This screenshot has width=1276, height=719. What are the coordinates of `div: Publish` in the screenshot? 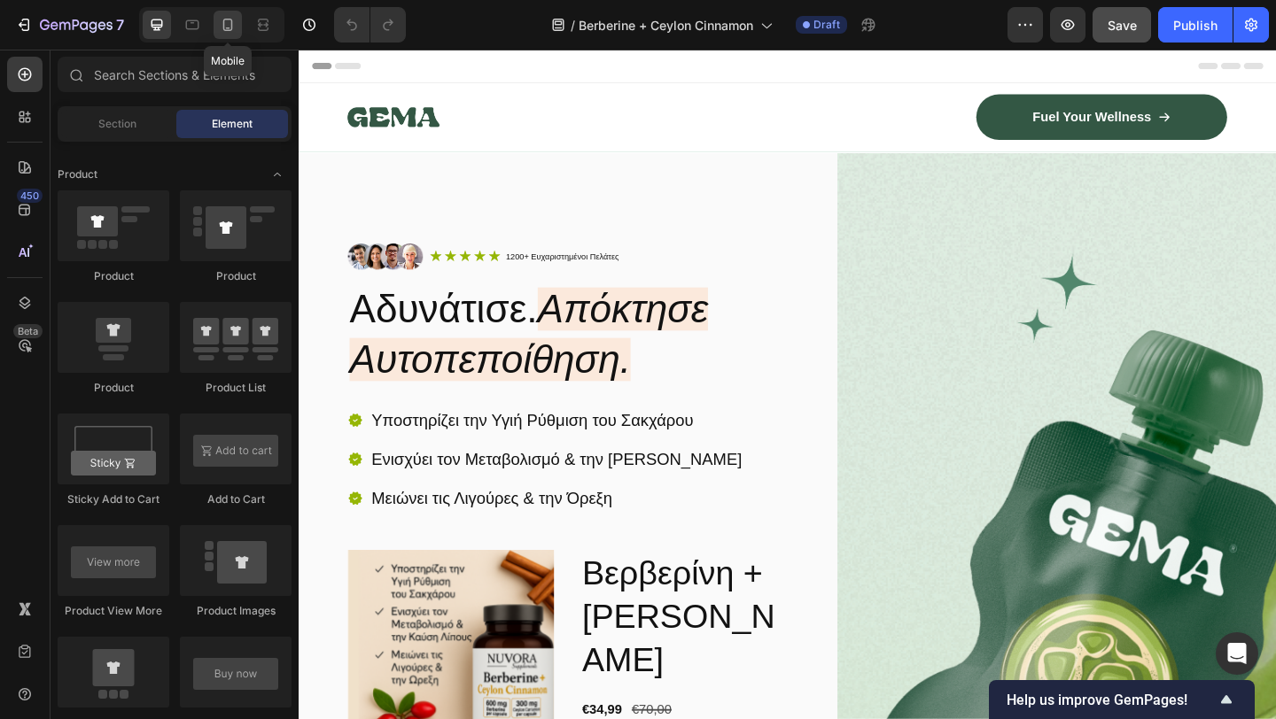 It's located at (1195, 25).